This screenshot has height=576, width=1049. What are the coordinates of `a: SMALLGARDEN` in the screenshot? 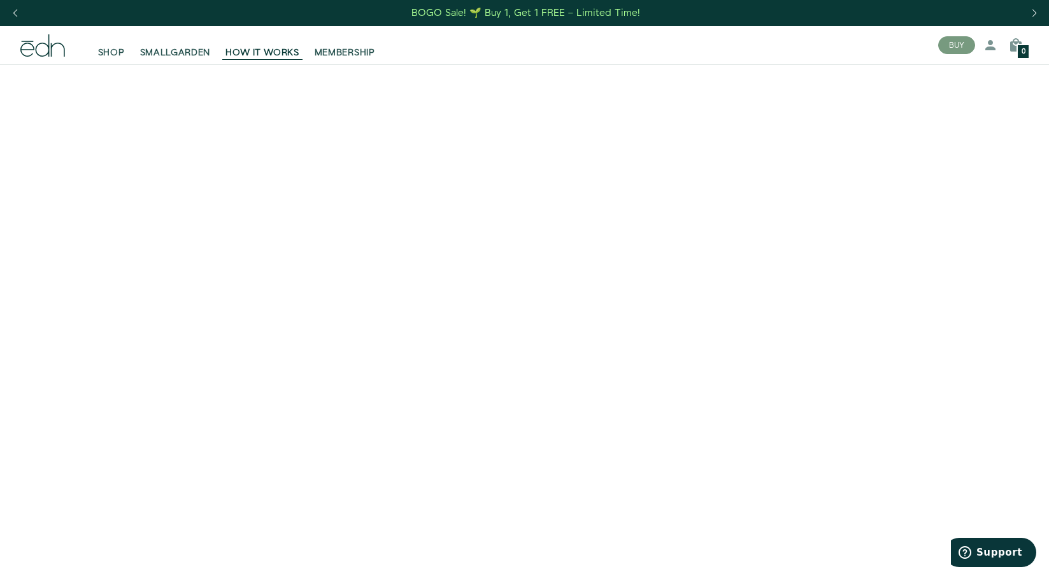 It's located at (175, 45).